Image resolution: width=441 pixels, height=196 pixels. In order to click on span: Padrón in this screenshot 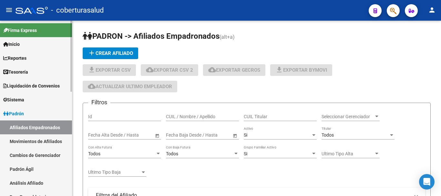, I will do `click(14, 114)`.